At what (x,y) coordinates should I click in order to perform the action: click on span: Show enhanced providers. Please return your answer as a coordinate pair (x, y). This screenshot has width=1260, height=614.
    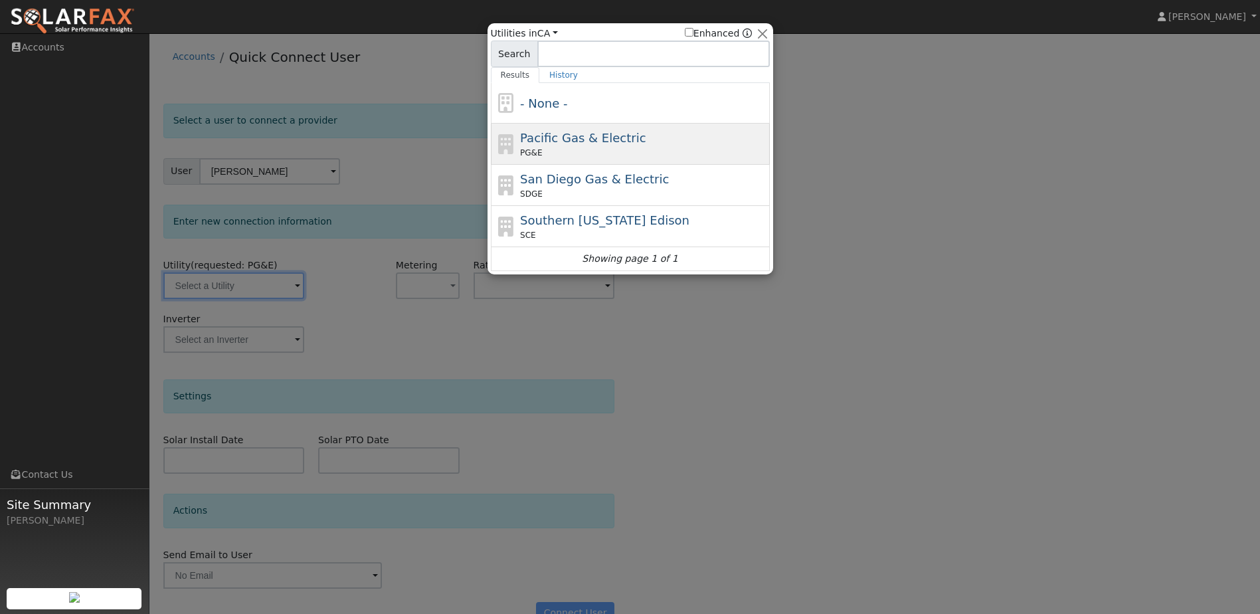
    Looking at the image, I should click on (718, 33).